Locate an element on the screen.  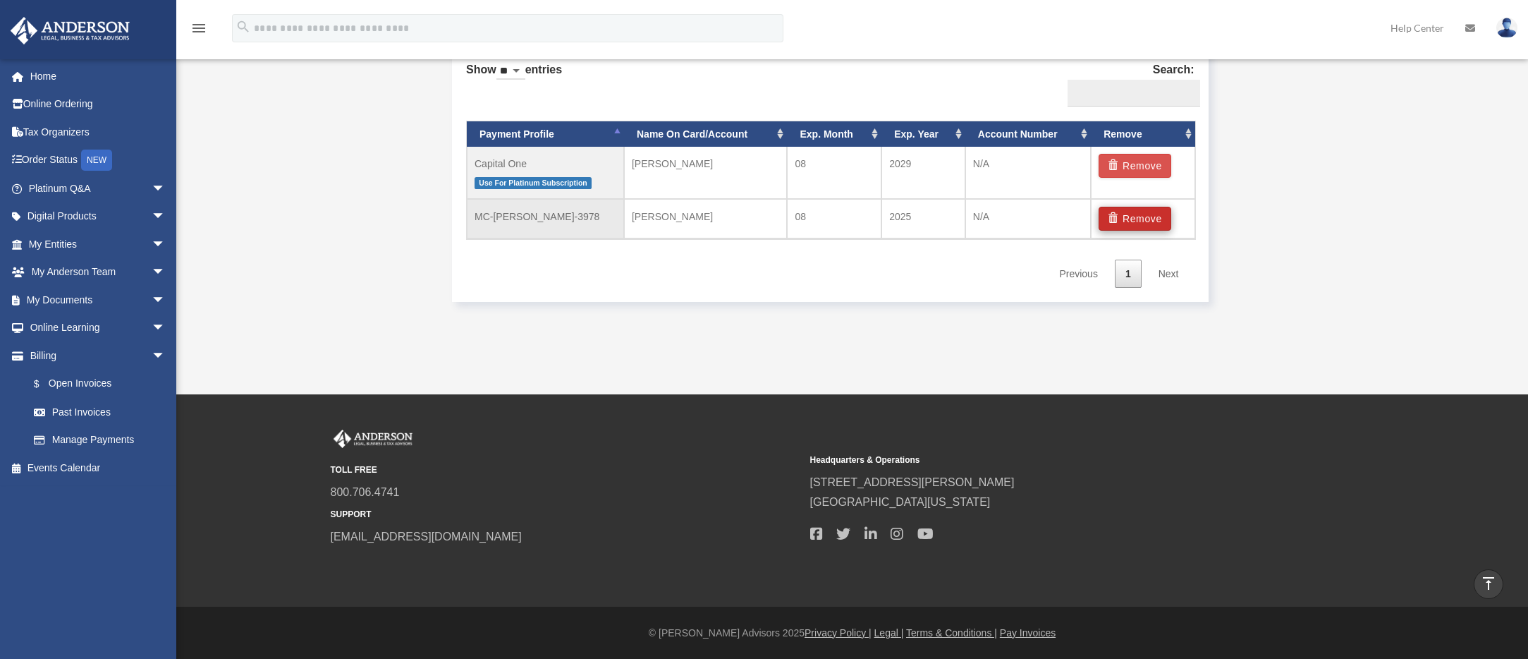
small: SUPPORT is located at coordinates (566, 514).